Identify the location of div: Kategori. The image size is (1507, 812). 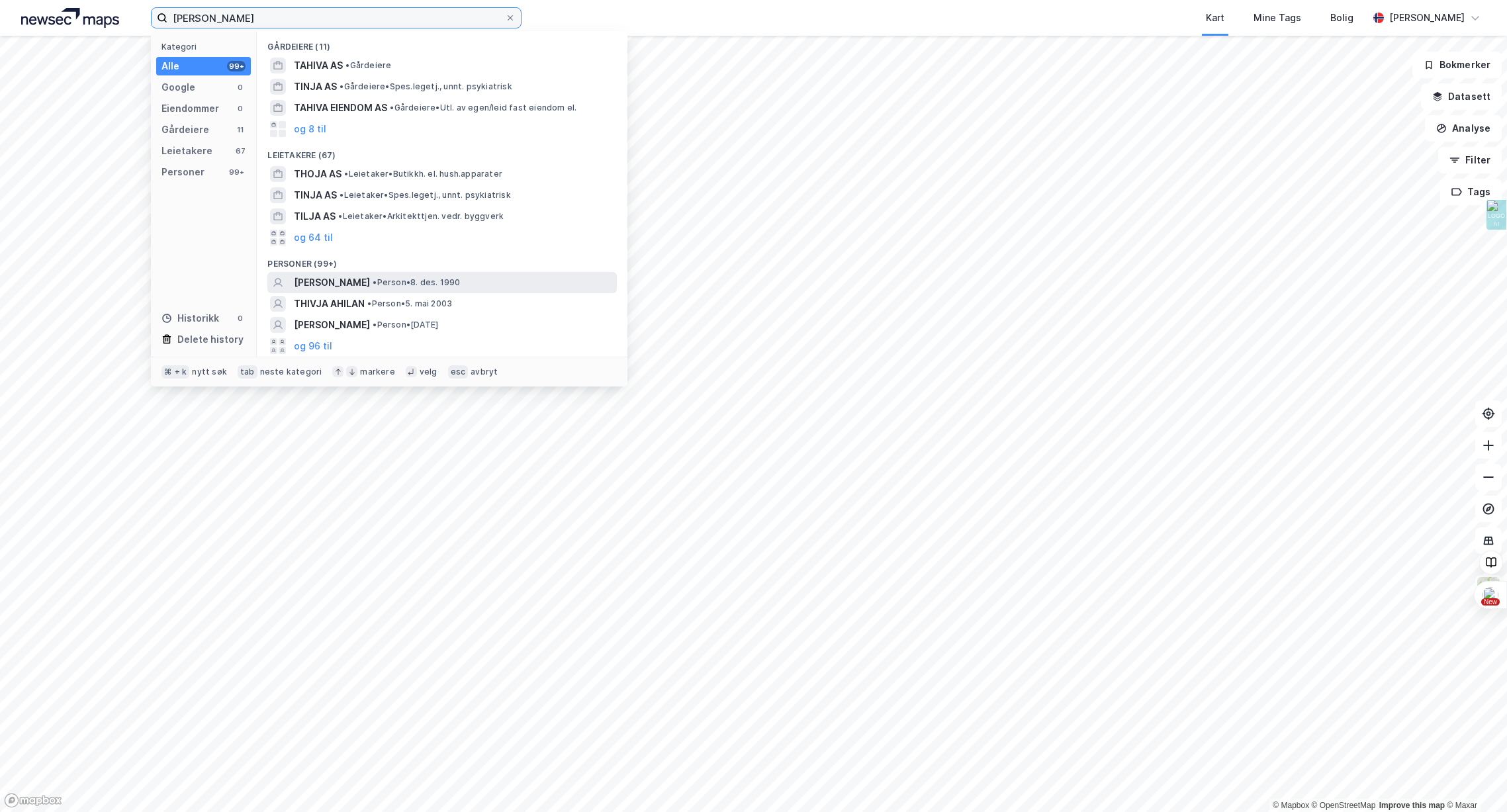
(206, 47).